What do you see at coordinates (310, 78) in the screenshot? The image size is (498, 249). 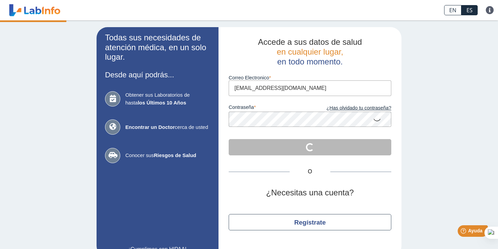 I see `label: Correo Electronico` at bounding box center [310, 78].